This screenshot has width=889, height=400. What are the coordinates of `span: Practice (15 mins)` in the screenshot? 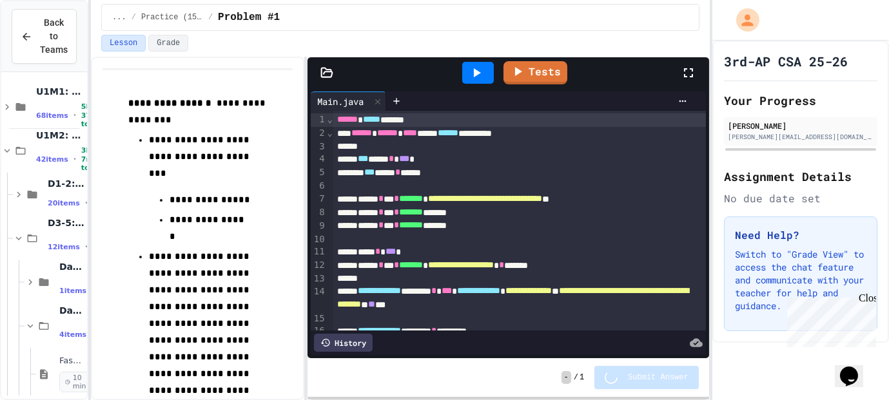 It's located at (172, 17).